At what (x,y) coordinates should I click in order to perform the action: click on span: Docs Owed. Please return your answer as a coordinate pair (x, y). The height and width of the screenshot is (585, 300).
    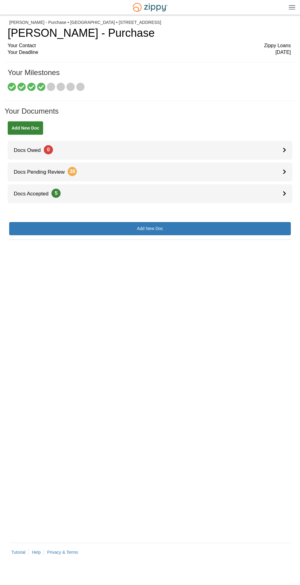
    Looking at the image, I should click on (30, 150).